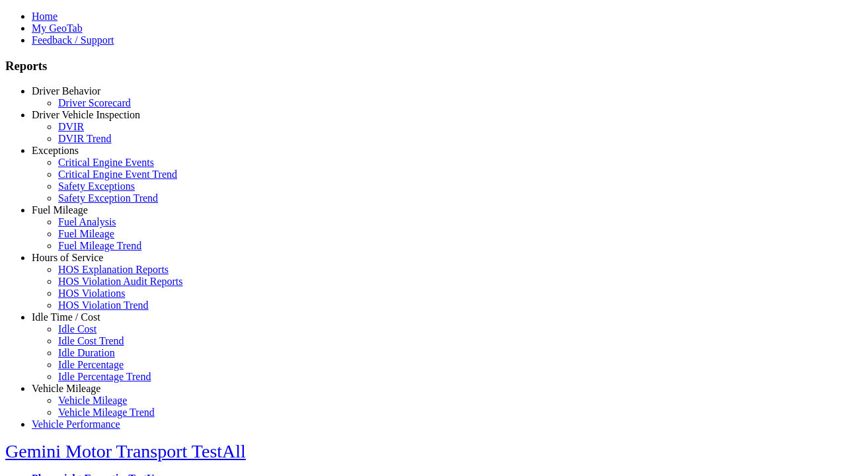  What do you see at coordinates (66, 91) in the screenshot?
I see `a: Driver Behavior` at bounding box center [66, 91].